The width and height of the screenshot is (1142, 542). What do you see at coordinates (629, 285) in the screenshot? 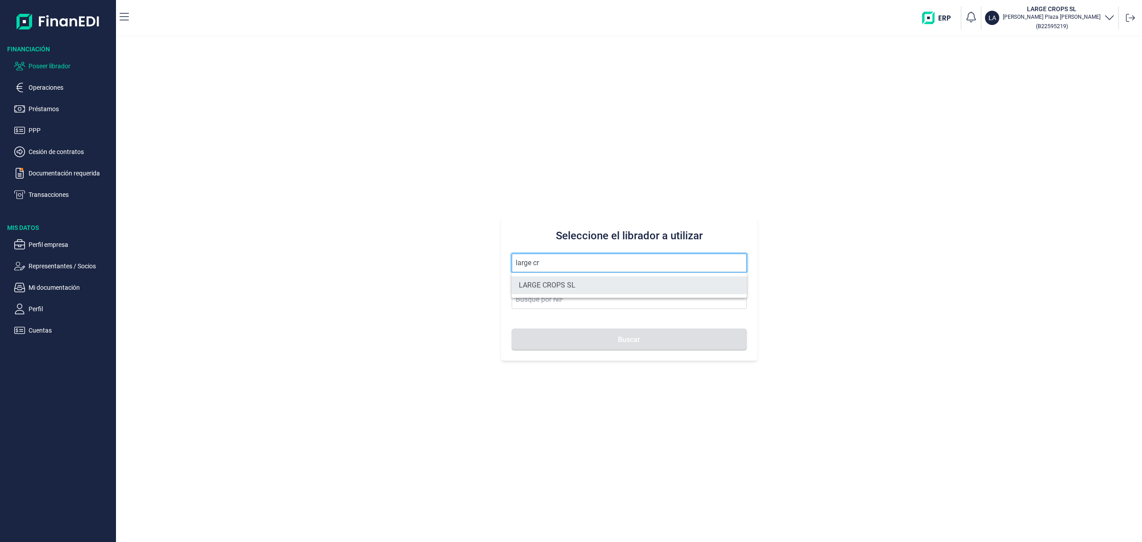
I see `li: LARGE CROPS SL` at bounding box center [629, 285].